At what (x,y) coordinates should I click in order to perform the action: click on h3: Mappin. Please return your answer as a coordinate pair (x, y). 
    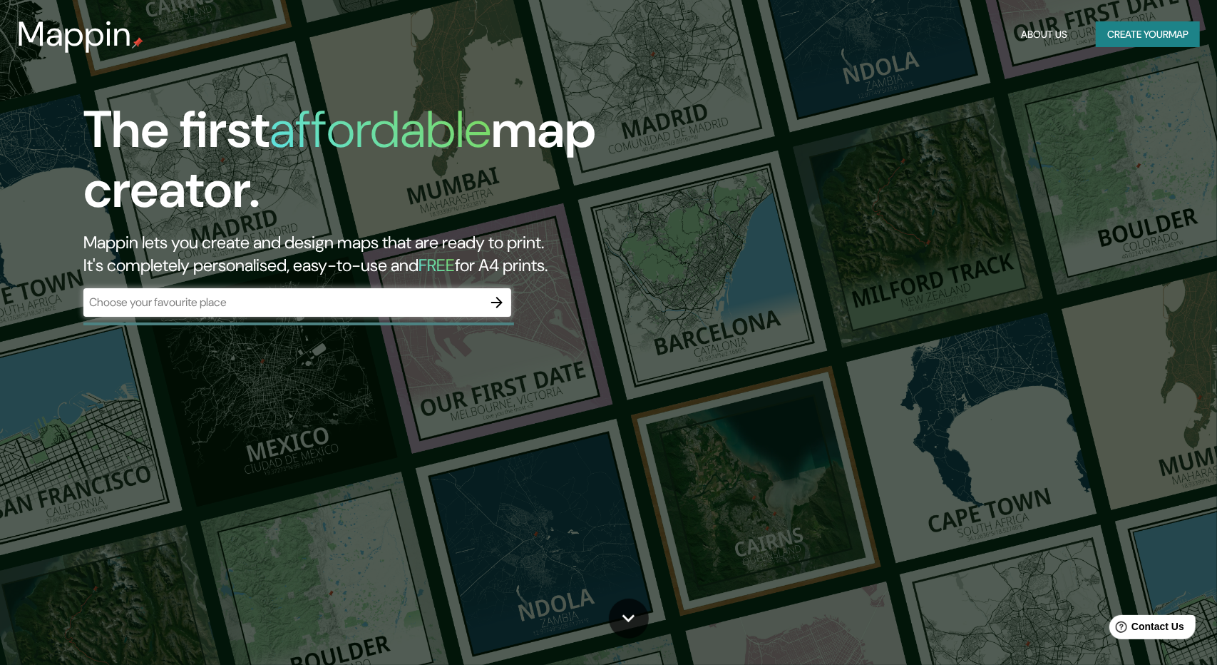
    Looking at the image, I should click on (74, 34).